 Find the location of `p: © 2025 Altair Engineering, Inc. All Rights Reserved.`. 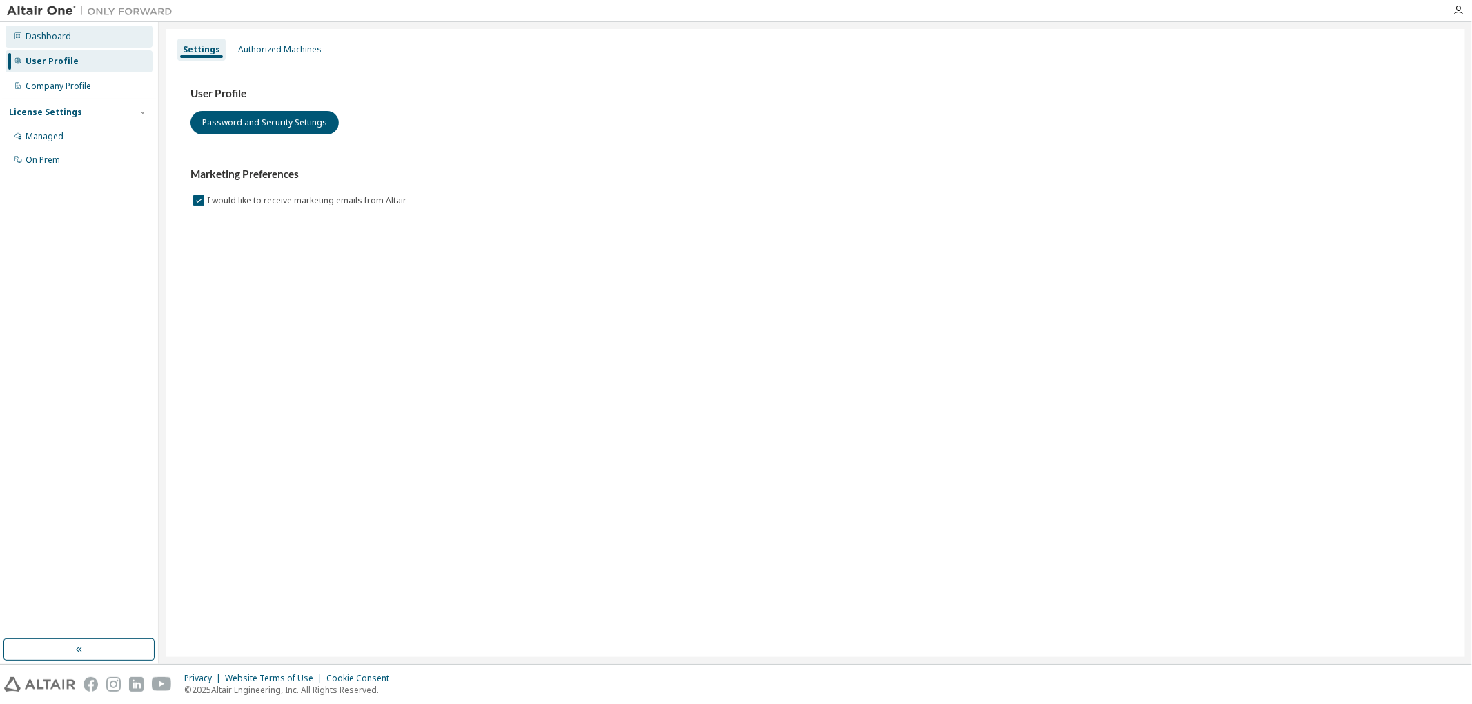

p: © 2025 Altair Engineering, Inc. All Rights Reserved. is located at coordinates (290, 690).